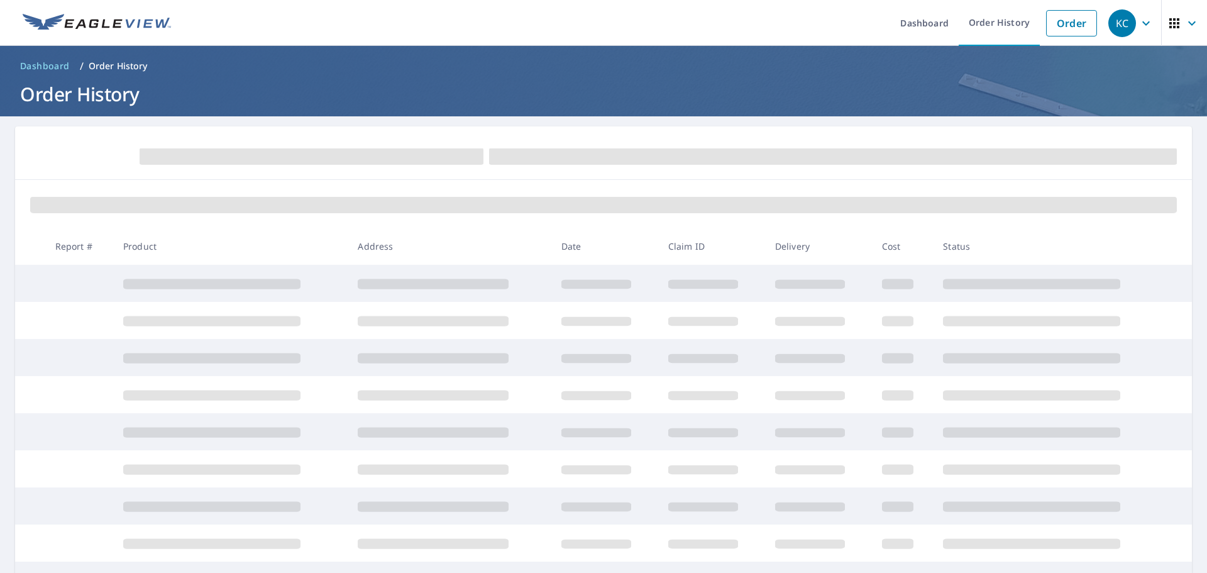 This screenshot has height=573, width=1207. What do you see at coordinates (903, 246) in the screenshot?
I see `th: Cost` at bounding box center [903, 246].